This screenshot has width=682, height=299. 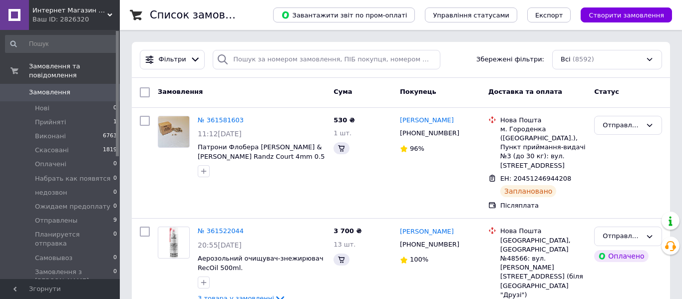 I want to click on button: Створити замовлення, so click(x=626, y=15).